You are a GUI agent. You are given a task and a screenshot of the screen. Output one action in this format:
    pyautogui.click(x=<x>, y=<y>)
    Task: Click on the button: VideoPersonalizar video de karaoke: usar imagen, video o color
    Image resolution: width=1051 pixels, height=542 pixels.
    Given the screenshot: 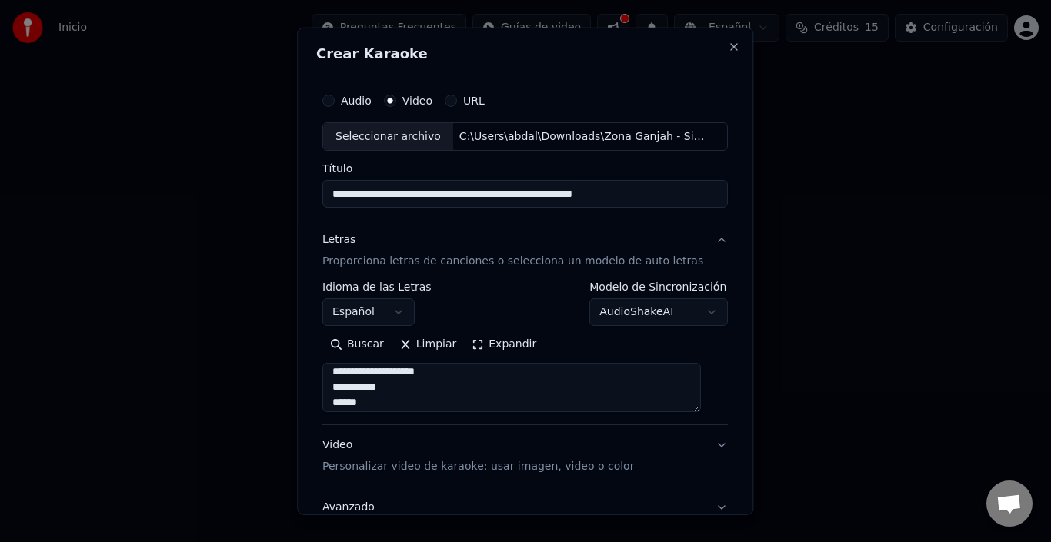 What is the action you would take?
    pyautogui.click(x=525, y=456)
    